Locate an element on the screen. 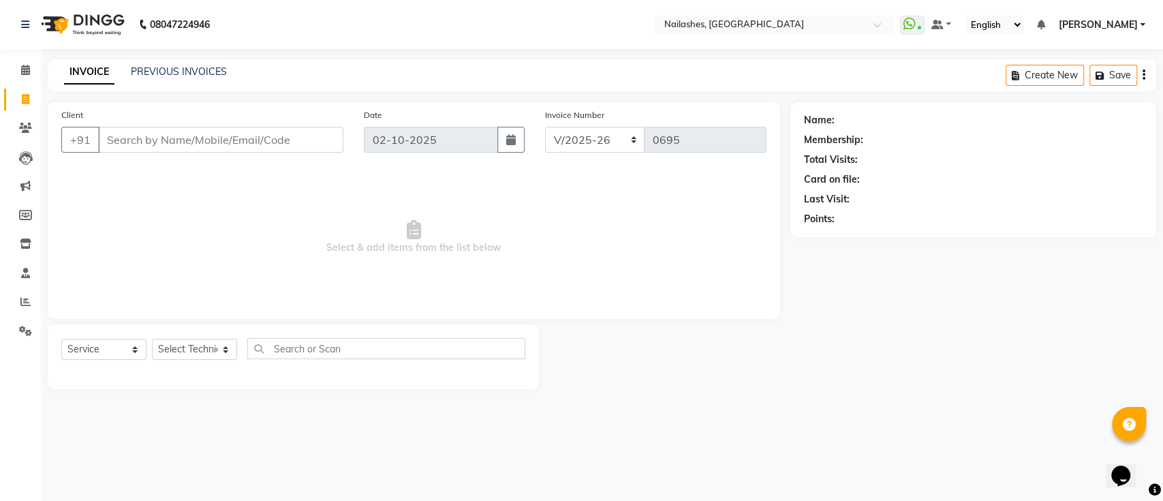  img: logo is located at coordinates (81, 25).